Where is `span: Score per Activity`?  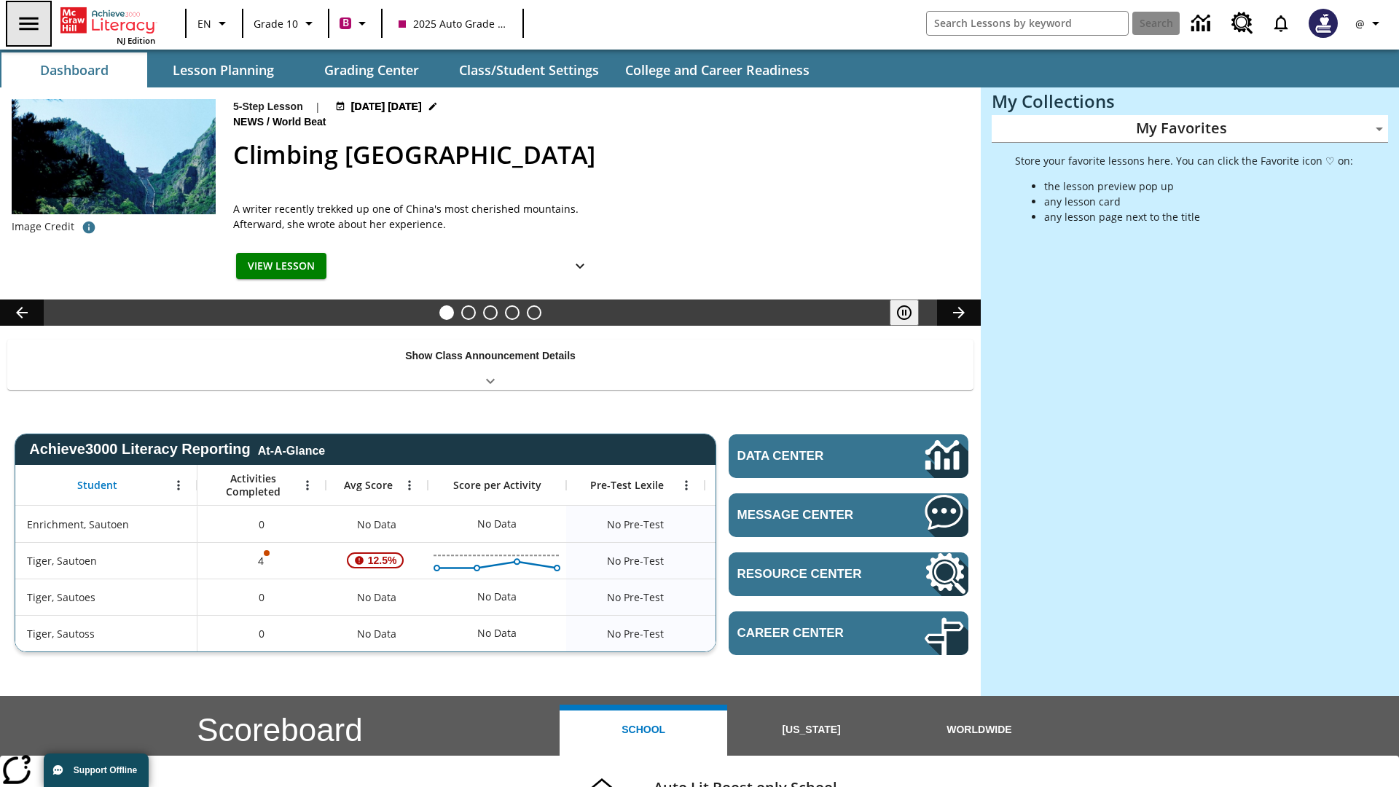
span: Score per Activity is located at coordinates (497, 485).